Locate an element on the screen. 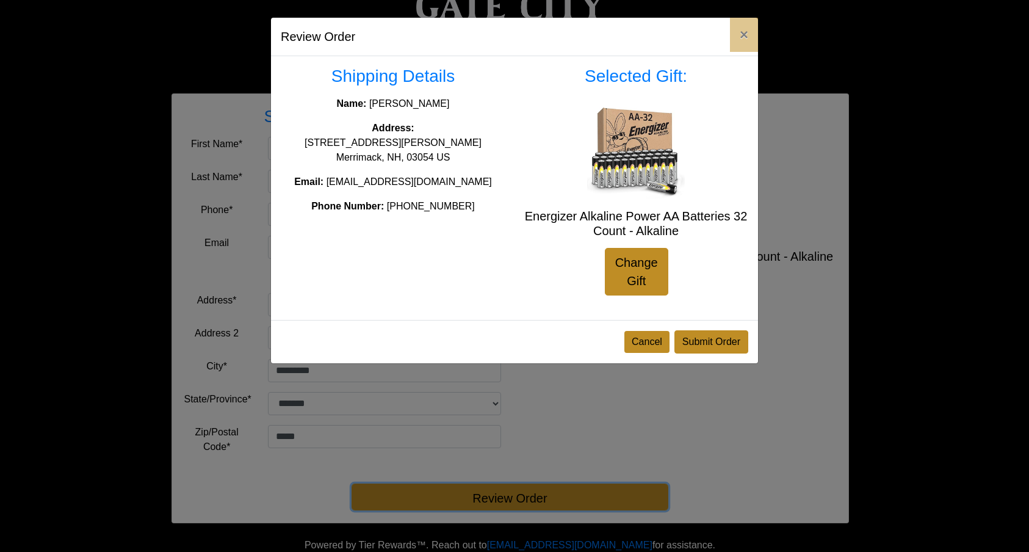 The width and height of the screenshot is (1029, 552). h3: Shipping Details is located at coordinates (393, 76).